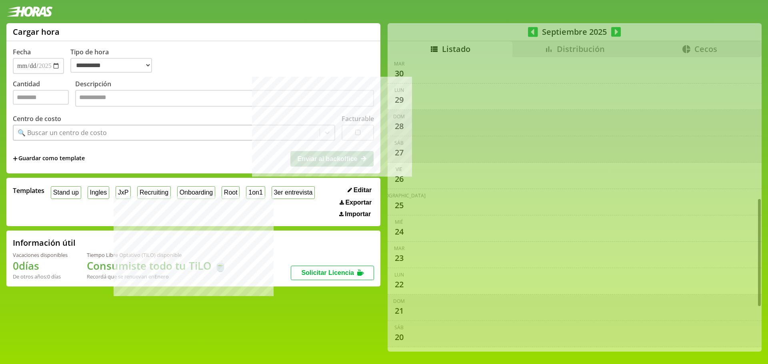 This screenshot has width=768, height=364. What do you see at coordinates (196, 192) in the screenshot?
I see `button: Onboarding` at bounding box center [196, 192].